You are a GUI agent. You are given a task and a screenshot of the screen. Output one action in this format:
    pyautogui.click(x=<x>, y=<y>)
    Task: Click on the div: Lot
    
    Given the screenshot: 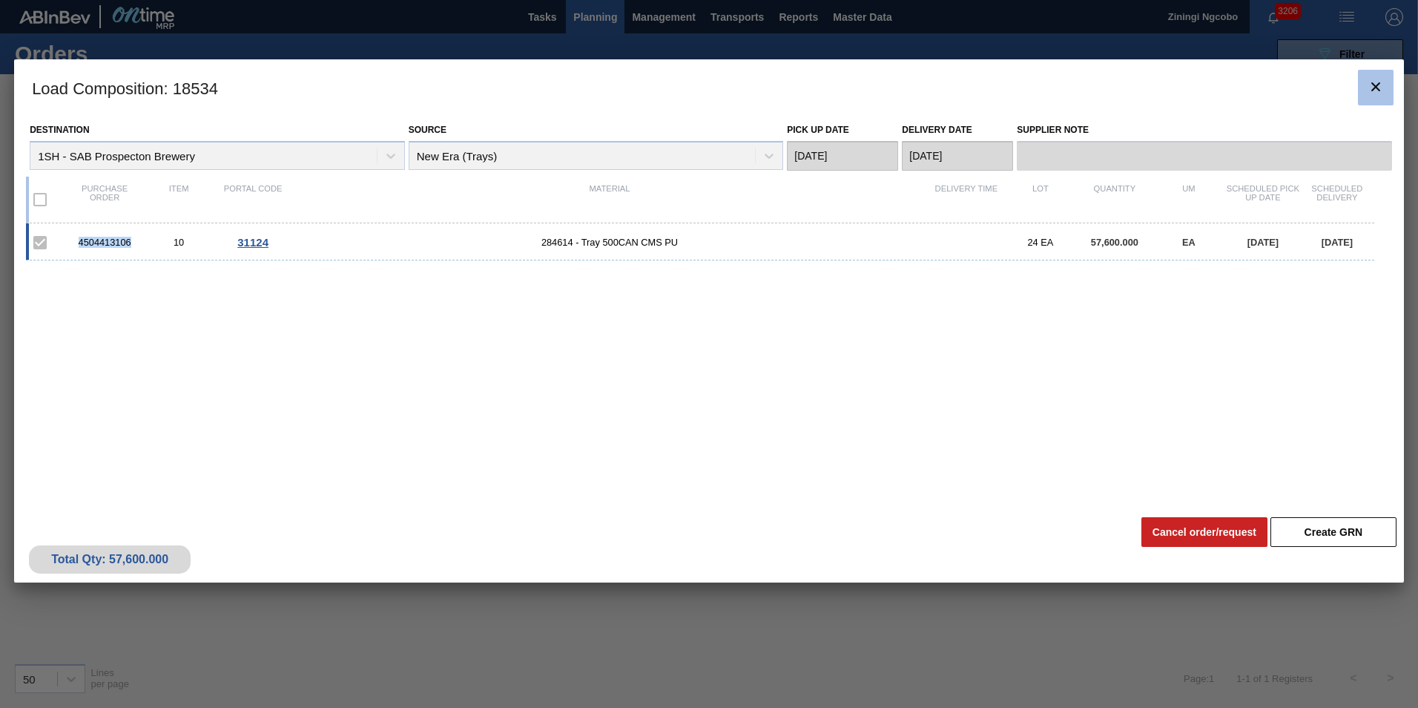 What is the action you would take?
    pyautogui.click(x=1041, y=200)
    